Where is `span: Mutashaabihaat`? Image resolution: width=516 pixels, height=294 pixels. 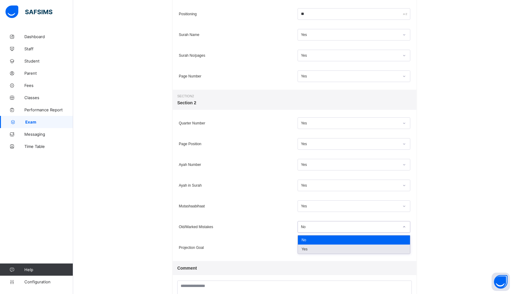 span: Mutashaabihaat is located at coordinates (192, 206).